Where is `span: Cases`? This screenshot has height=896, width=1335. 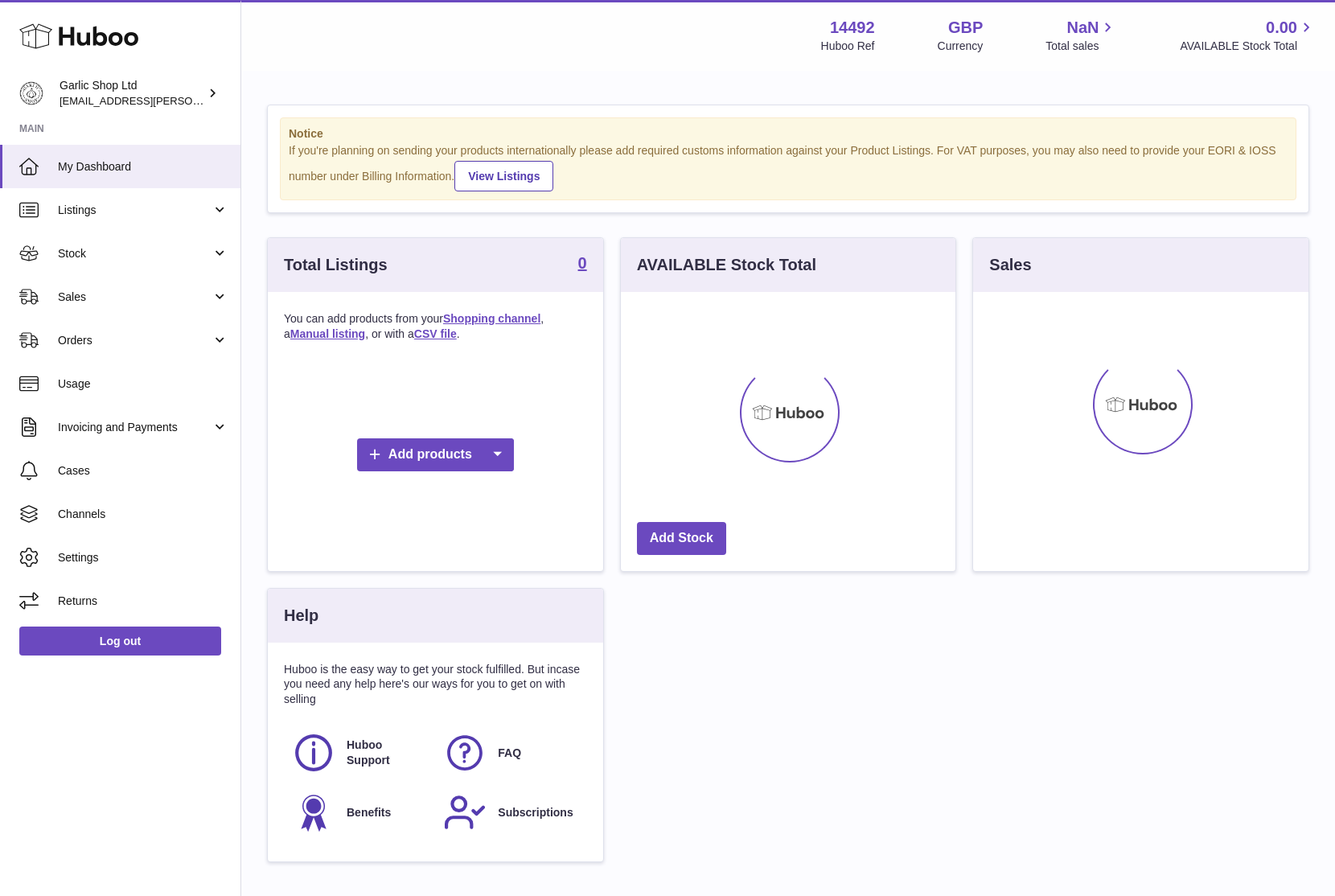
span: Cases is located at coordinates (143, 471).